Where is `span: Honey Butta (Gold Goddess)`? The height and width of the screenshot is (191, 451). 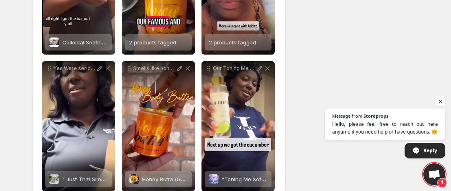
span: Honey Butta (Gold Goddess) is located at coordinates (178, 179).